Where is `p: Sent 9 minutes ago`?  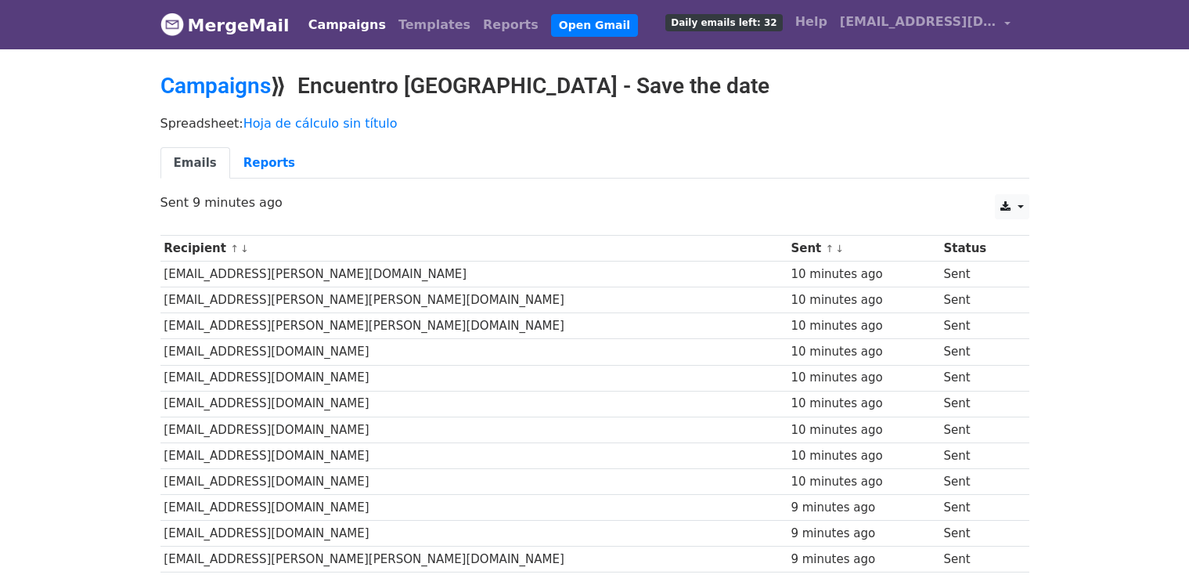 p: Sent 9 minutes ago is located at coordinates (595, 202).